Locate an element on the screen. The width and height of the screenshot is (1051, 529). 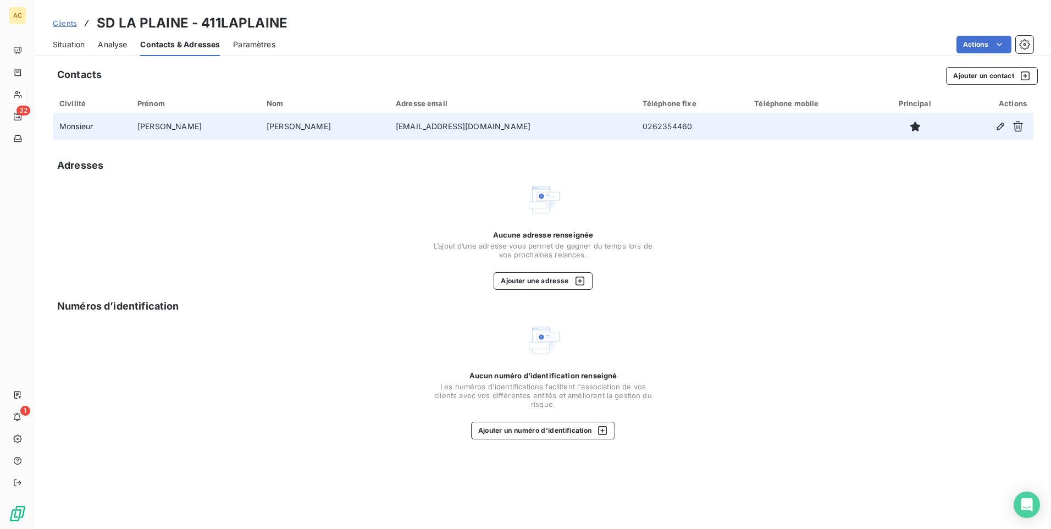
div: Principal is located at coordinates (915, 103).